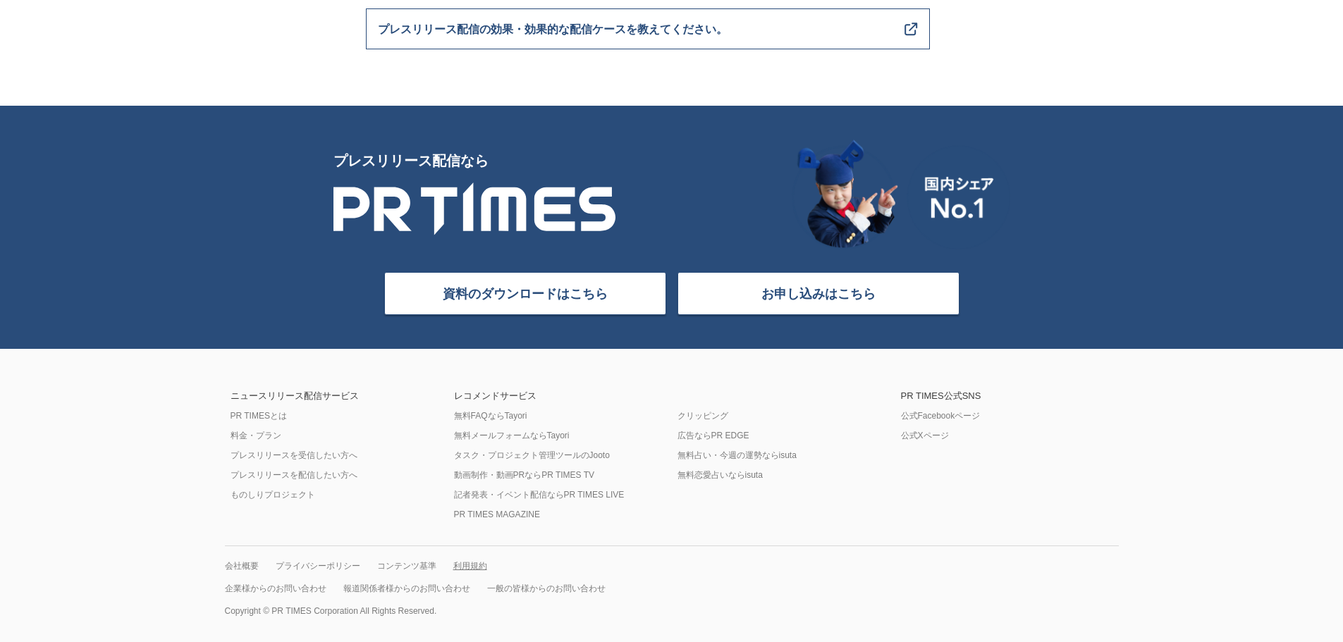 The image size is (1343, 642). I want to click on a: 無料FAQならTayori, so click(491, 416).